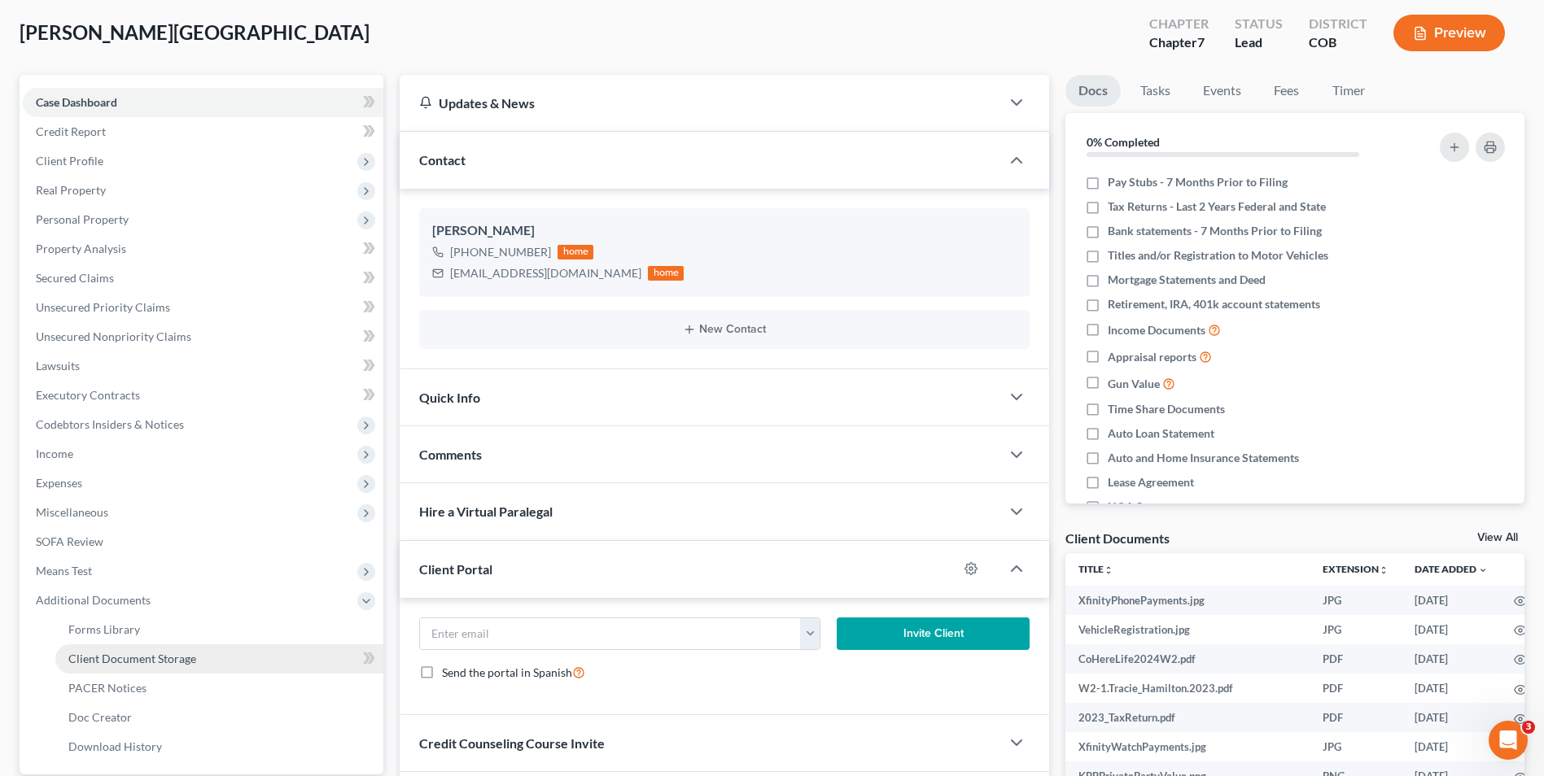 This screenshot has height=776, width=1544. Describe the element at coordinates (1123, 142) in the screenshot. I see `strong: 0% Completed` at that location.